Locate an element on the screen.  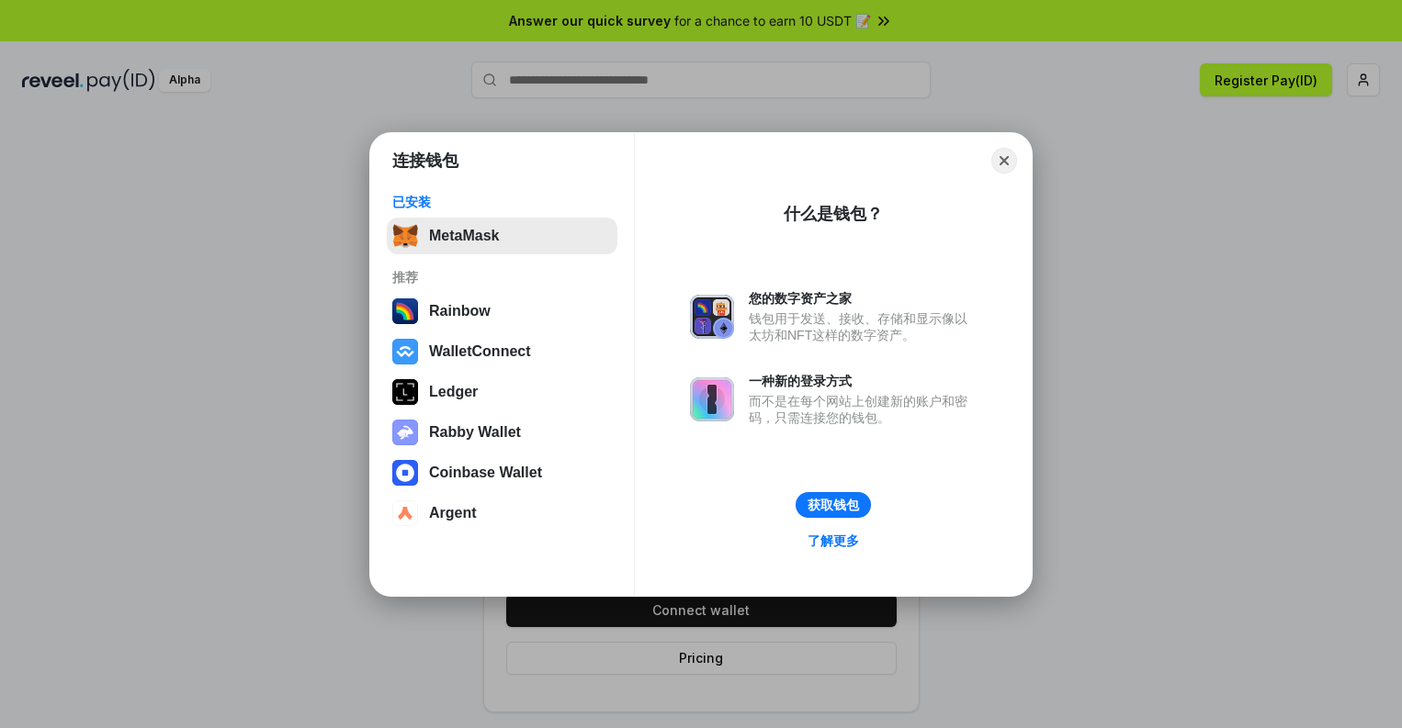
div: 什么是钱包？ is located at coordinates (833, 214).